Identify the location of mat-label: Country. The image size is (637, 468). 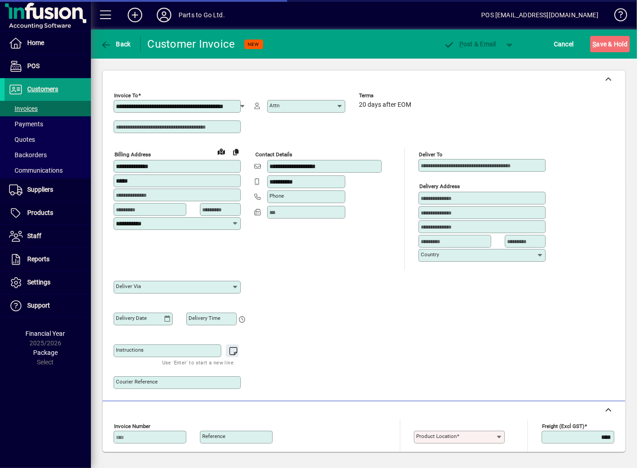
(430, 254).